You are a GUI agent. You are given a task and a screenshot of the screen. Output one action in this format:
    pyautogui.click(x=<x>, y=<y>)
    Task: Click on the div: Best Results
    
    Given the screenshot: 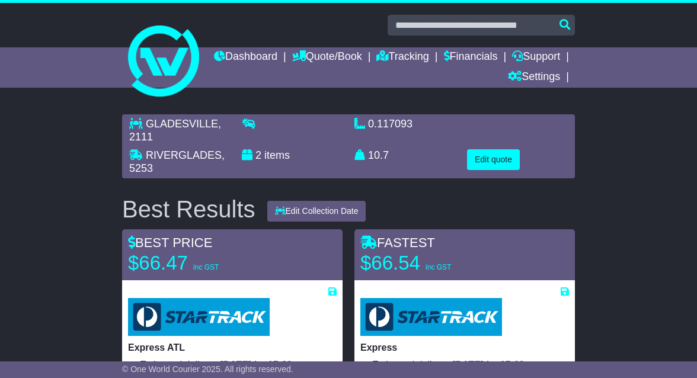 What is the action you would take?
    pyautogui.click(x=188, y=209)
    